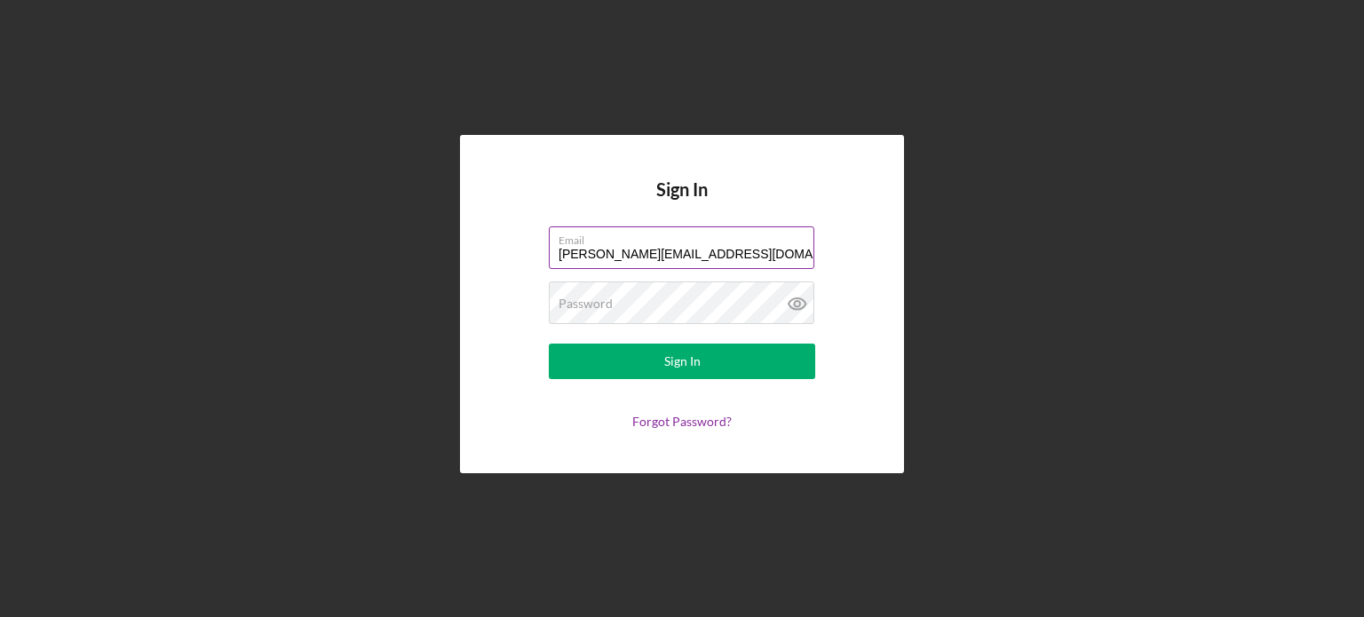 This screenshot has height=617, width=1364. Describe the element at coordinates (682, 421) in the screenshot. I see `a: Forgot Password?` at that location.